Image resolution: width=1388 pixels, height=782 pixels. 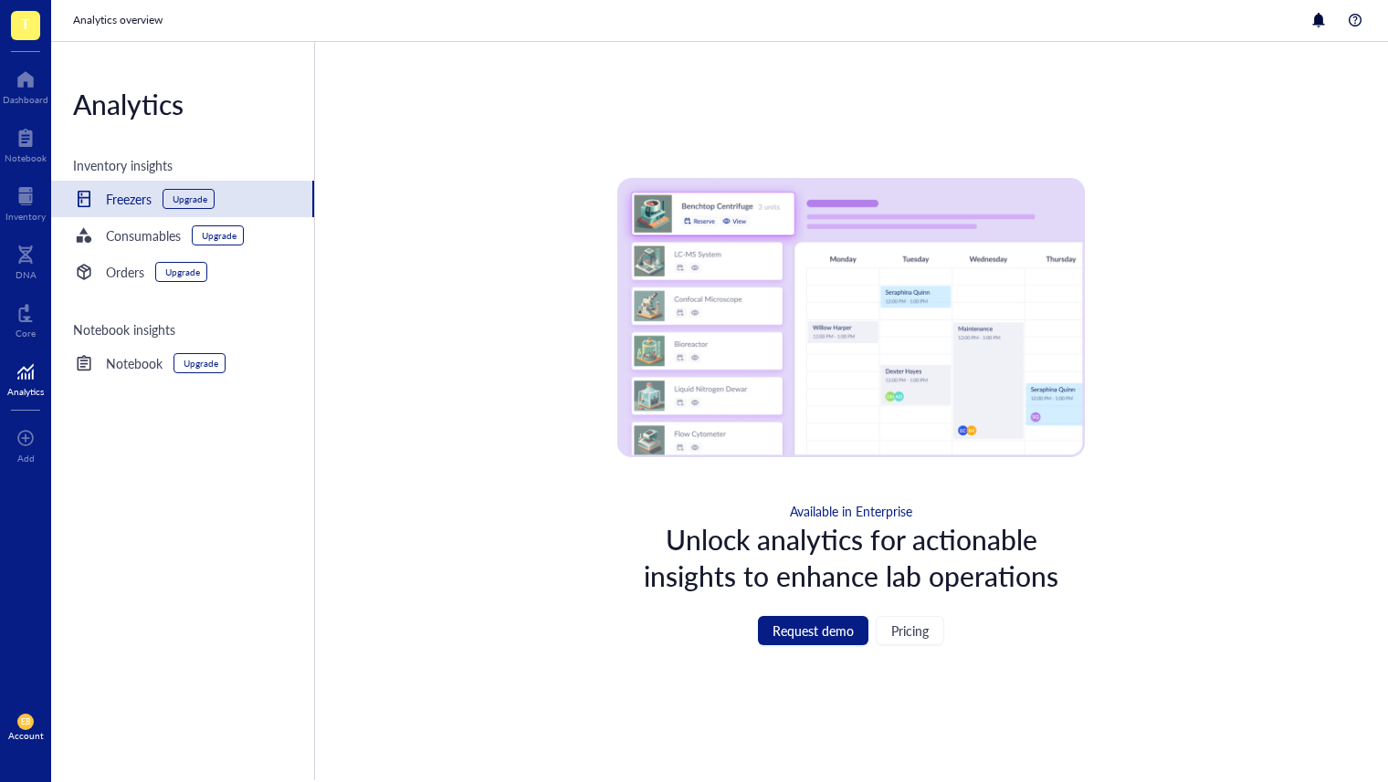 What do you see at coordinates (851, 318) in the screenshot?
I see `img: Consumables examples` at bounding box center [851, 318].